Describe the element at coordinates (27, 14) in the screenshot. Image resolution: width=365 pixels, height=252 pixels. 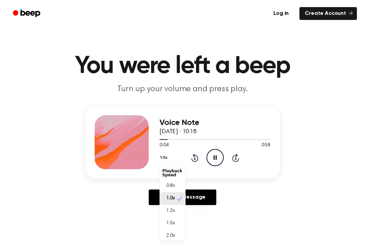
I see `a: Beep` at that location.